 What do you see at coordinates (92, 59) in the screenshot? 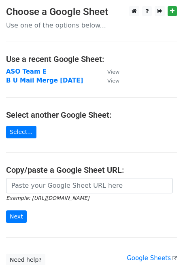
I see `h4: Use a recent Google Sheet:` at bounding box center [92, 59].